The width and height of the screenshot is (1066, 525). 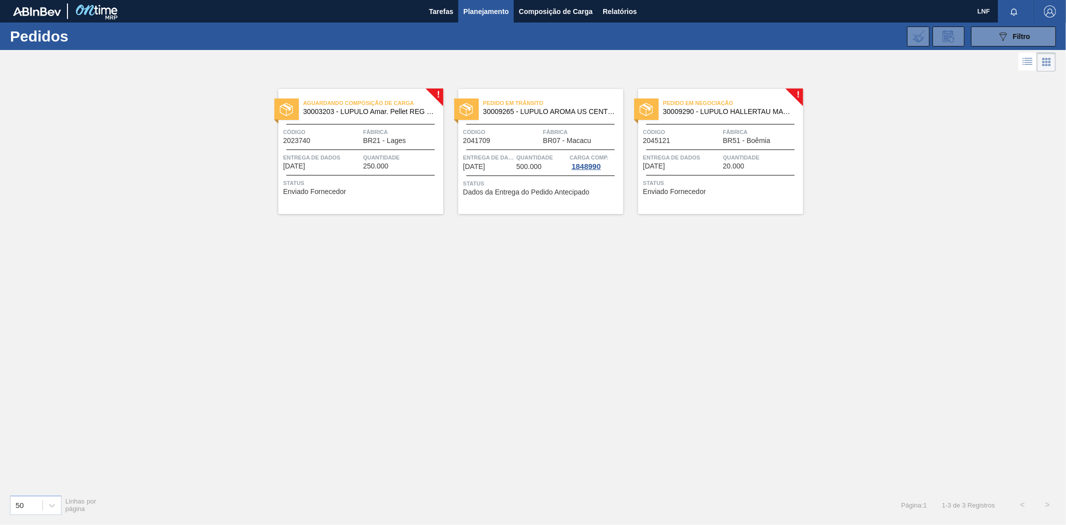 I want to click on font: 2023740, so click(x=297, y=140).